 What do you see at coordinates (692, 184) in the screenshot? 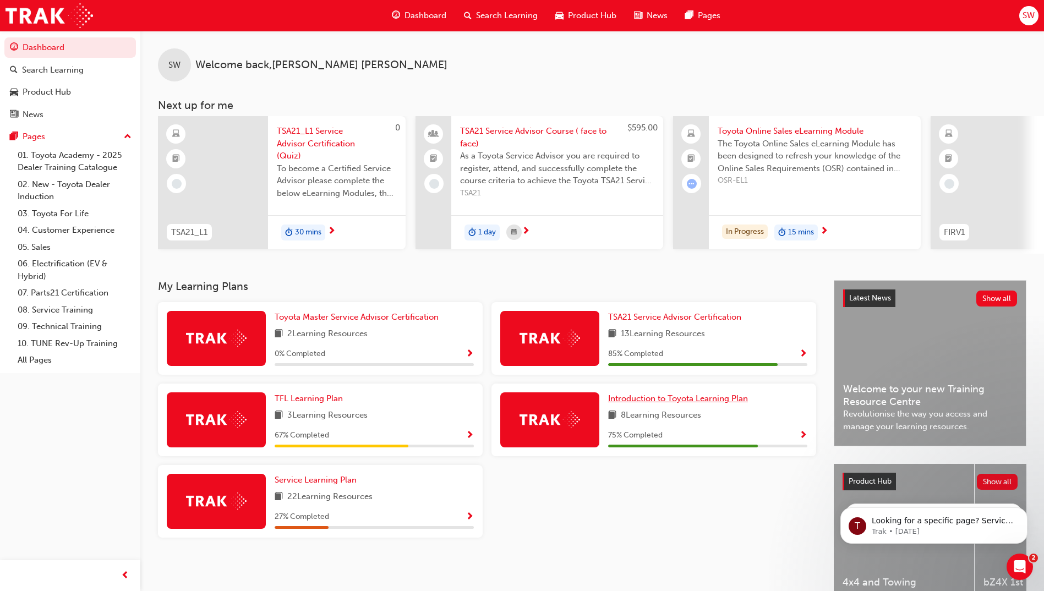
I see `span: learningRecordVerb_ATTEMPT-icon` at bounding box center [692, 184].